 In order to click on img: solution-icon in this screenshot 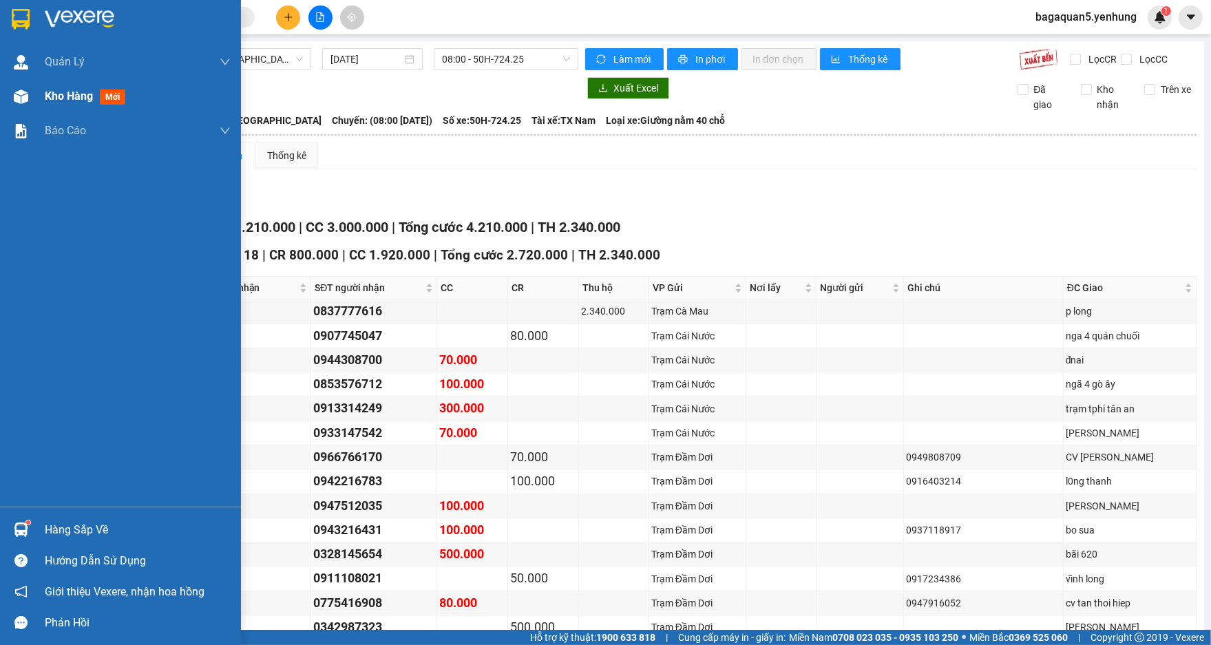, I will do `click(21, 131)`.